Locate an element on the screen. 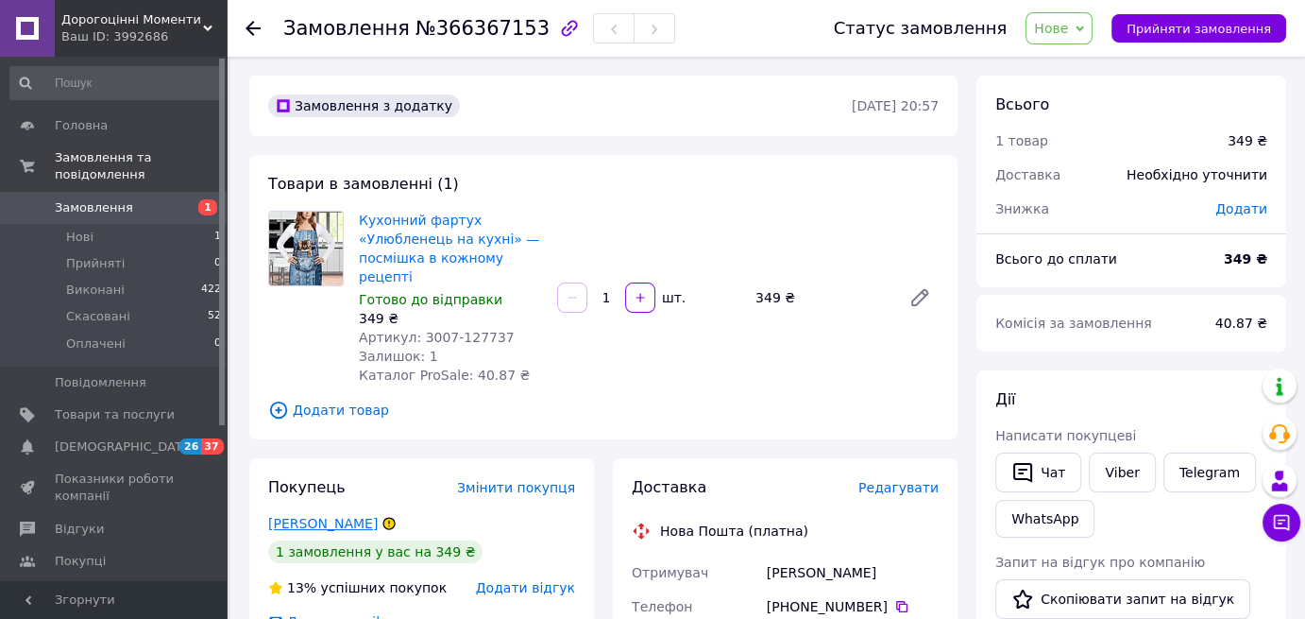  button: Скопіювати запит на відгук is located at coordinates (1123, 599).